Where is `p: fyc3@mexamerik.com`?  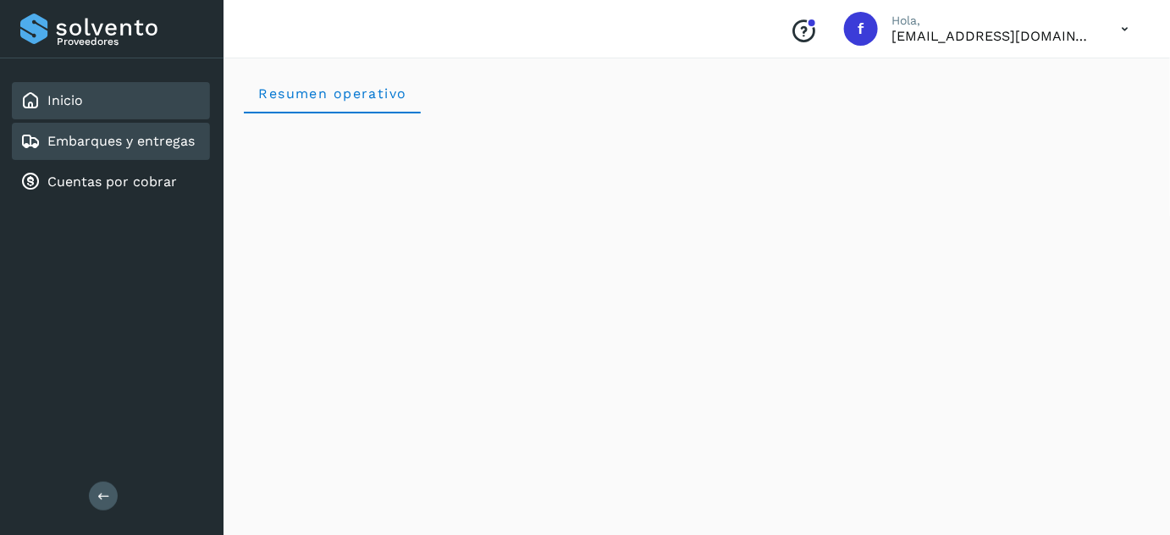
p: fyc3@mexamerik.com is located at coordinates (993, 36).